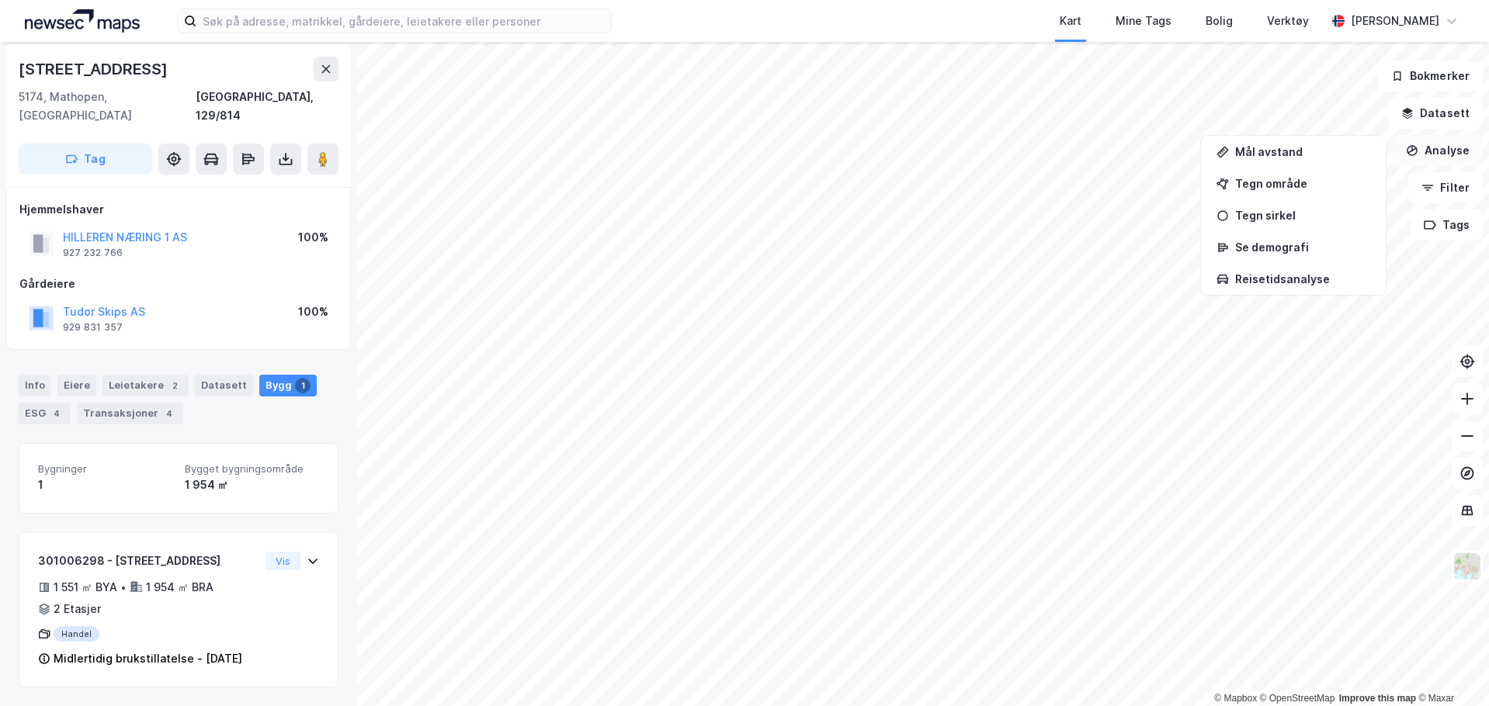 The image size is (1489, 706). I want to click on div: Reisetidsanalyse, so click(1302, 279).